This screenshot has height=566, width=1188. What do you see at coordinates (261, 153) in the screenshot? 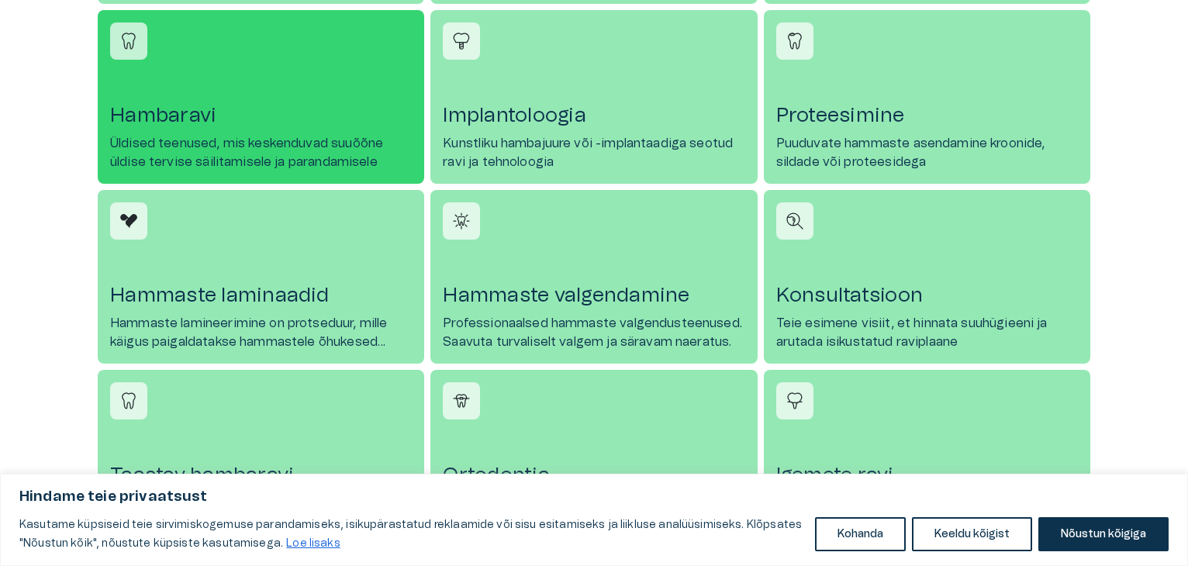
I see `p: Üldised teenused, mis keskenduvad suuõõne üldise tervise säilitamisele ja parandamisele` at bounding box center [261, 153].